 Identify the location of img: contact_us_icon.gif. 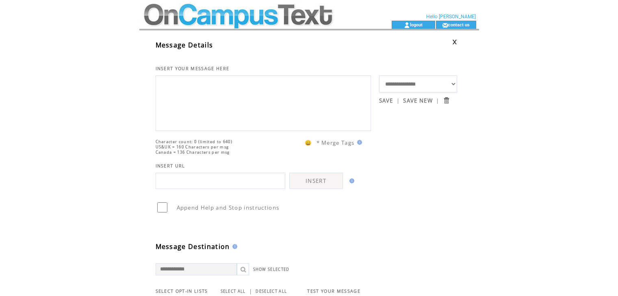
(445, 25).